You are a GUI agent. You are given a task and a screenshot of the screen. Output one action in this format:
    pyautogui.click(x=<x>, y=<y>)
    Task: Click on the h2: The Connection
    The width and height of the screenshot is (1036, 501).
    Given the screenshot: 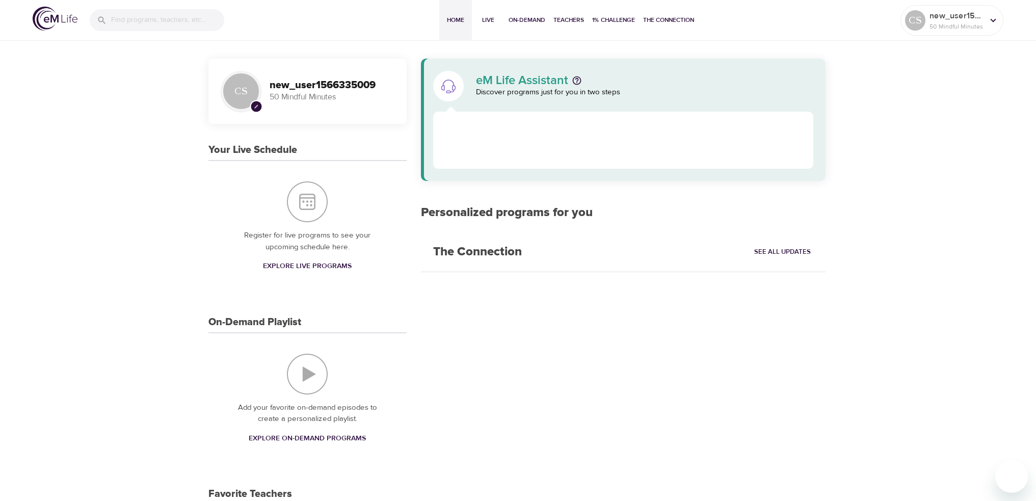 What is the action you would take?
    pyautogui.click(x=477, y=252)
    